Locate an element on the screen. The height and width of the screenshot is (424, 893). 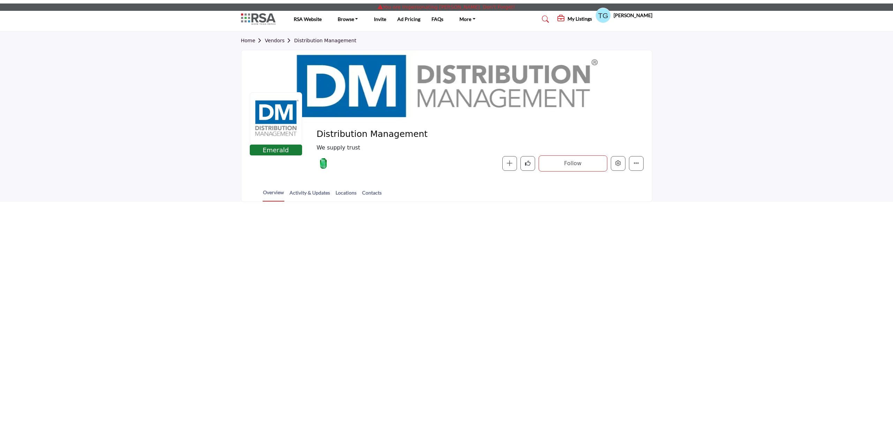
h5: My Listings is located at coordinates (580, 19).